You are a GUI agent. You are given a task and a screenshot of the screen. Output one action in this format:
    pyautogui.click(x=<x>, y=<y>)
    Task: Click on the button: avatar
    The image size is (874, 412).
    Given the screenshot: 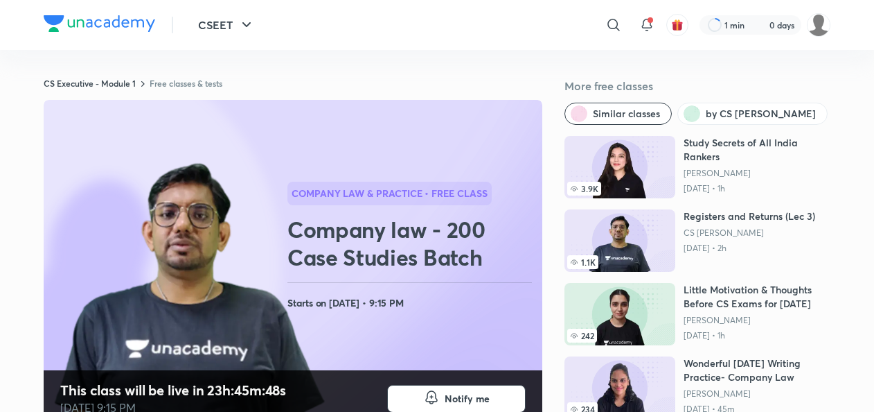 What is the action you would take?
    pyautogui.click(x=678, y=25)
    